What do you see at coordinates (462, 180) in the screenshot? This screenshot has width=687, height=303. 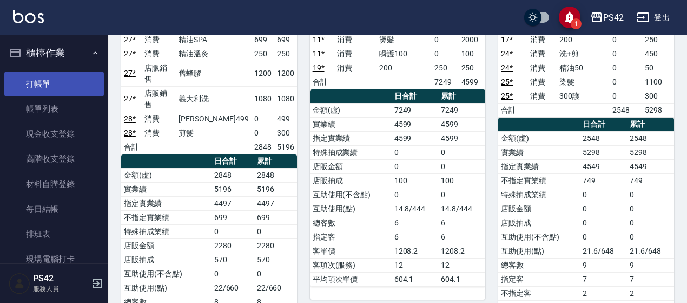 I see `td: 100` at bounding box center [462, 180].